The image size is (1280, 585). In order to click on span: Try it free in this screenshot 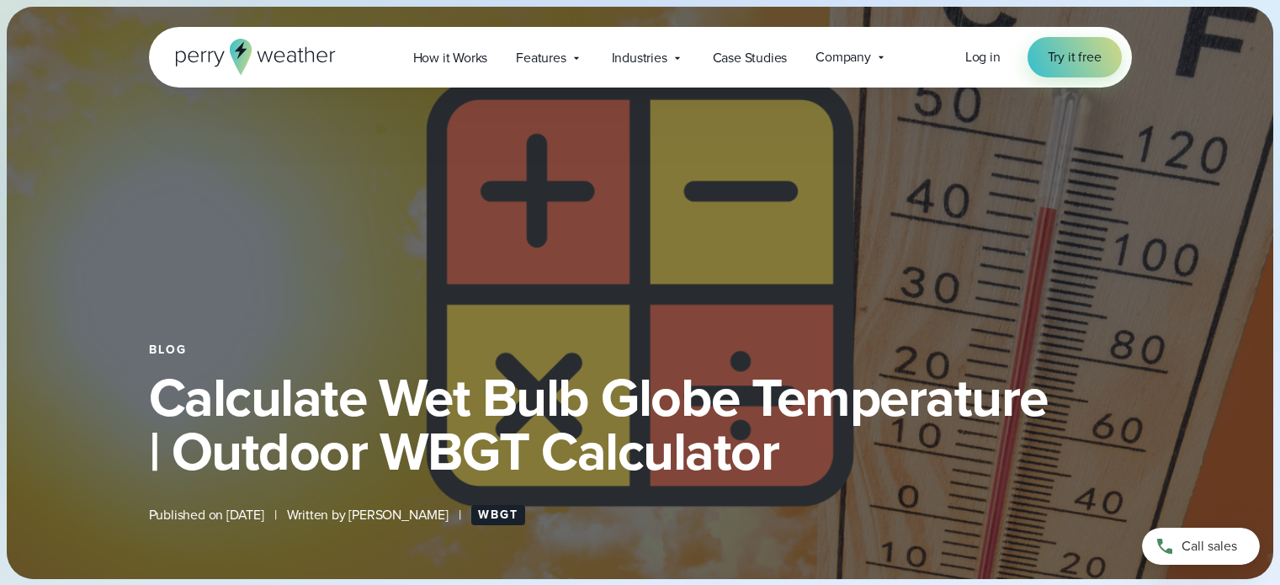, I will do `click(1075, 57)`.